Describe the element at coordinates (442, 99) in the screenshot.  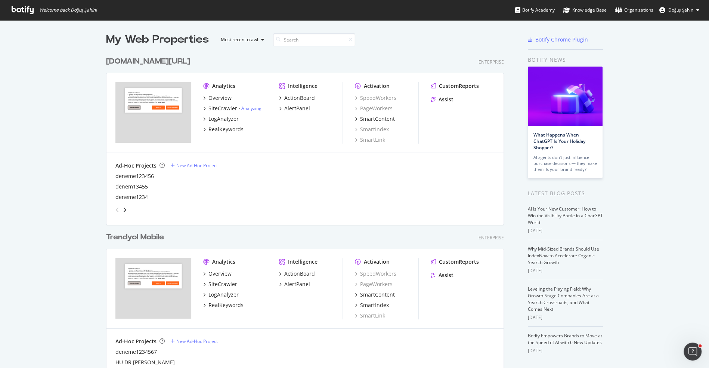
I see `a: Assist` at that location.